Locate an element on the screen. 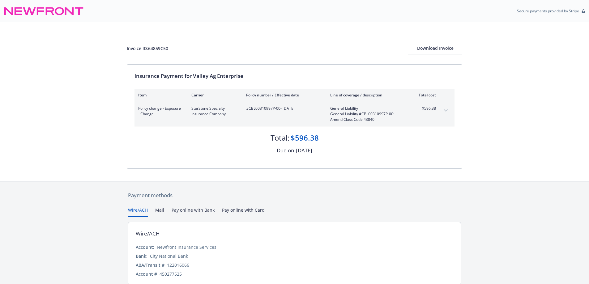 This screenshot has height=284, width=589. button: Wire/ACH is located at coordinates (138, 212).